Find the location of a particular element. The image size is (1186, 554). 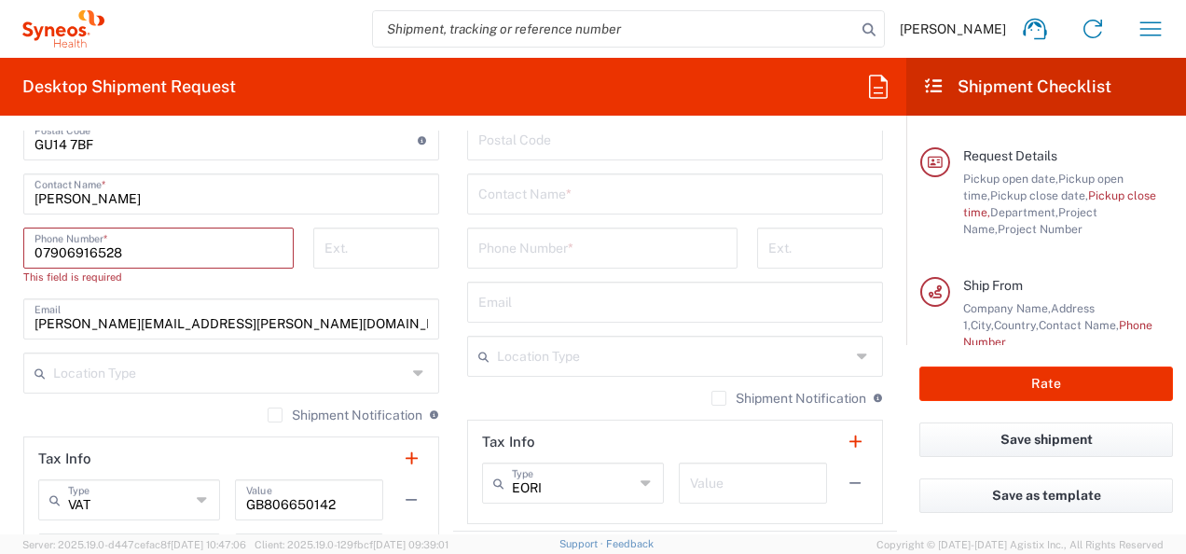

span: Server: 2025.19.0-d447cefac8f is located at coordinates (134, 545).